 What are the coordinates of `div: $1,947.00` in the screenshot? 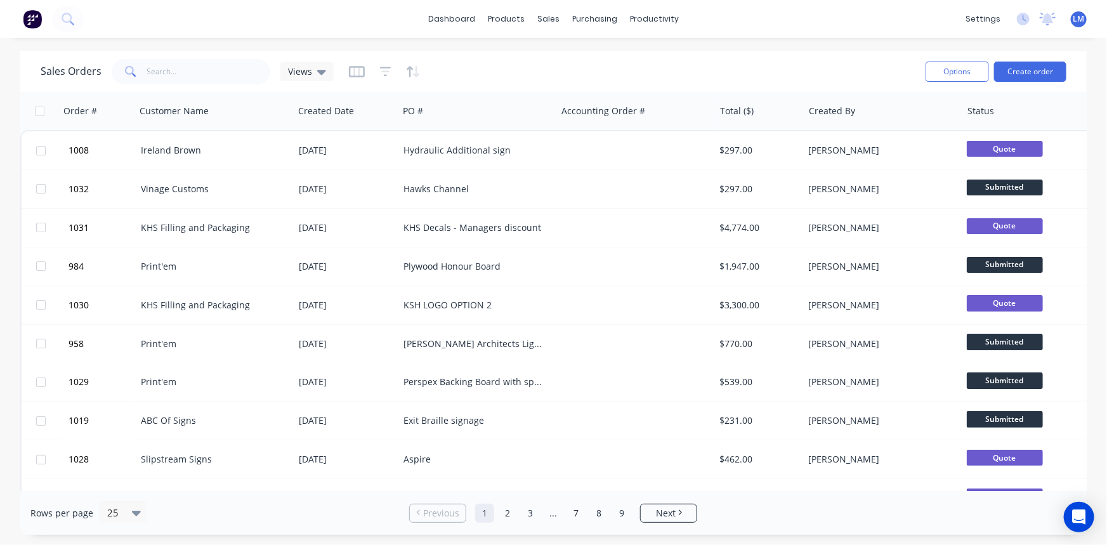 It's located at (757, 267).